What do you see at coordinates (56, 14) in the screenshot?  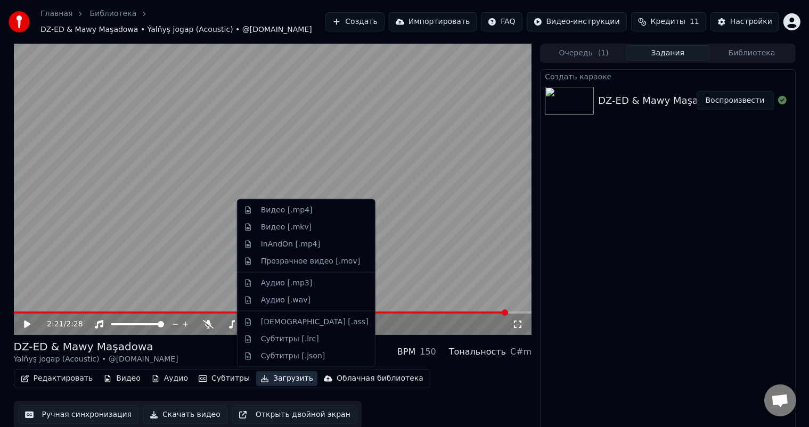 I see `a: Главная` at bounding box center [56, 14].